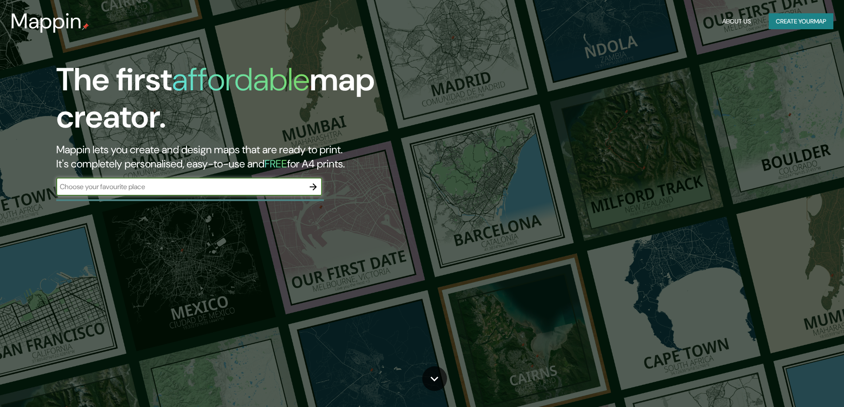 This screenshot has width=844, height=407. Describe the element at coordinates (267, 157) in the screenshot. I see `h2: Mappin lets you create and design maps that are ready to print. It's completely personalised, eas...` at that location.